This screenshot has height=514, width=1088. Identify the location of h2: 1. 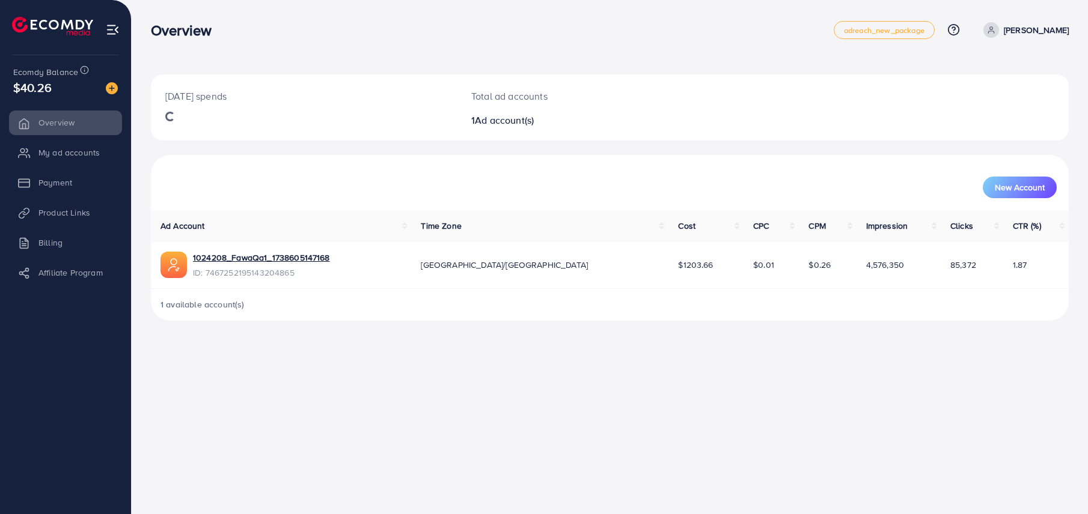
(572, 120).